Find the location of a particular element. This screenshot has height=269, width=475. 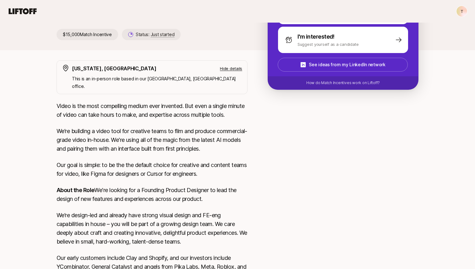

p: Status: is located at coordinates (155, 35).